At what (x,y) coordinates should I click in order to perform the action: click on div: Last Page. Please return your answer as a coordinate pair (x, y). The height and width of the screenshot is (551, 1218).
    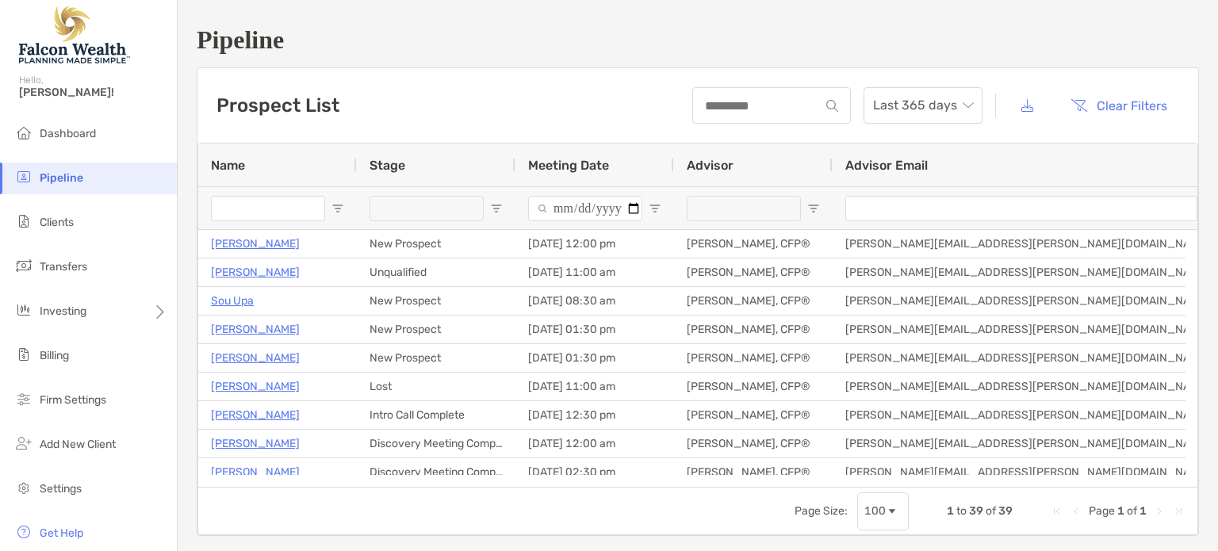
    Looking at the image, I should click on (1178, 511).